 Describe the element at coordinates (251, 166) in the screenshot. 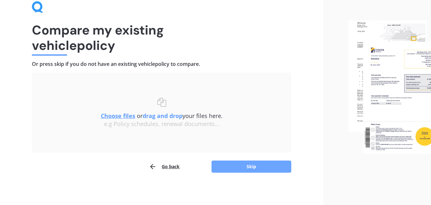

I see `button: Skip` at that location.